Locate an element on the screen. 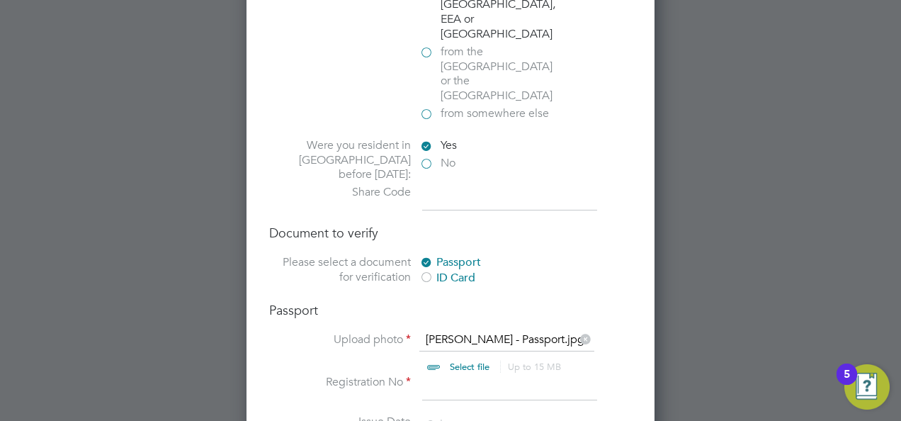 The image size is (901, 421). label: Share Code is located at coordinates (340, 192).